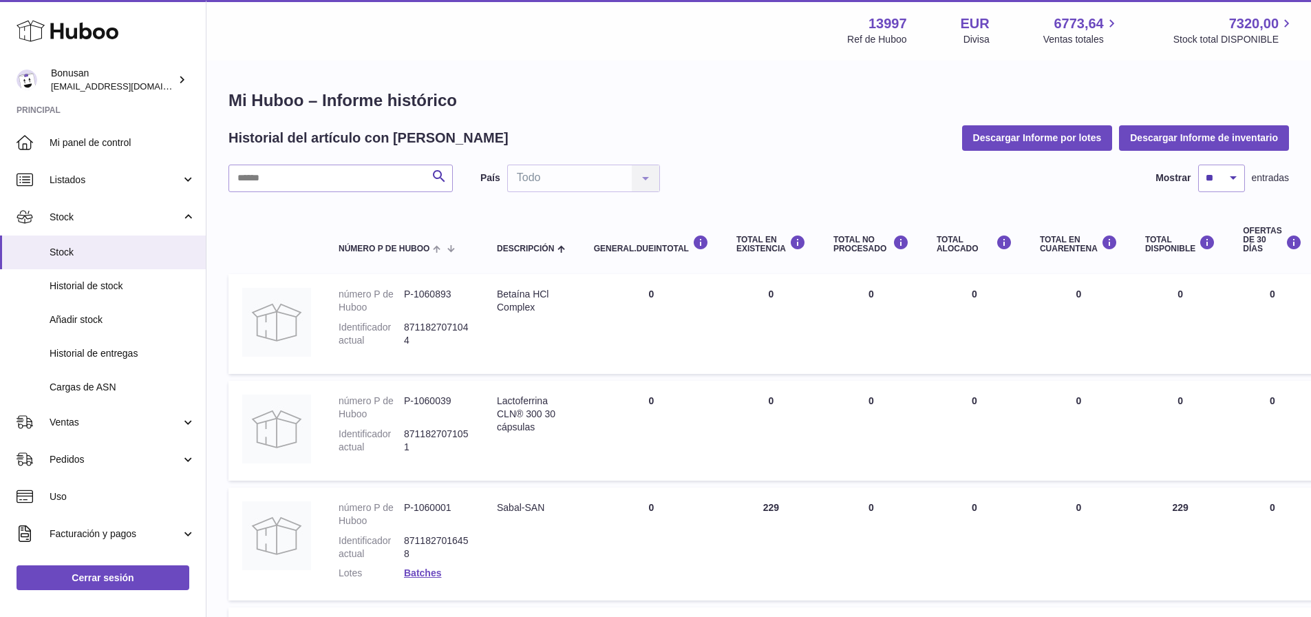 The width and height of the screenshot is (1311, 617). Describe the element at coordinates (423, 573) in the screenshot. I see `a: Batches` at that location.